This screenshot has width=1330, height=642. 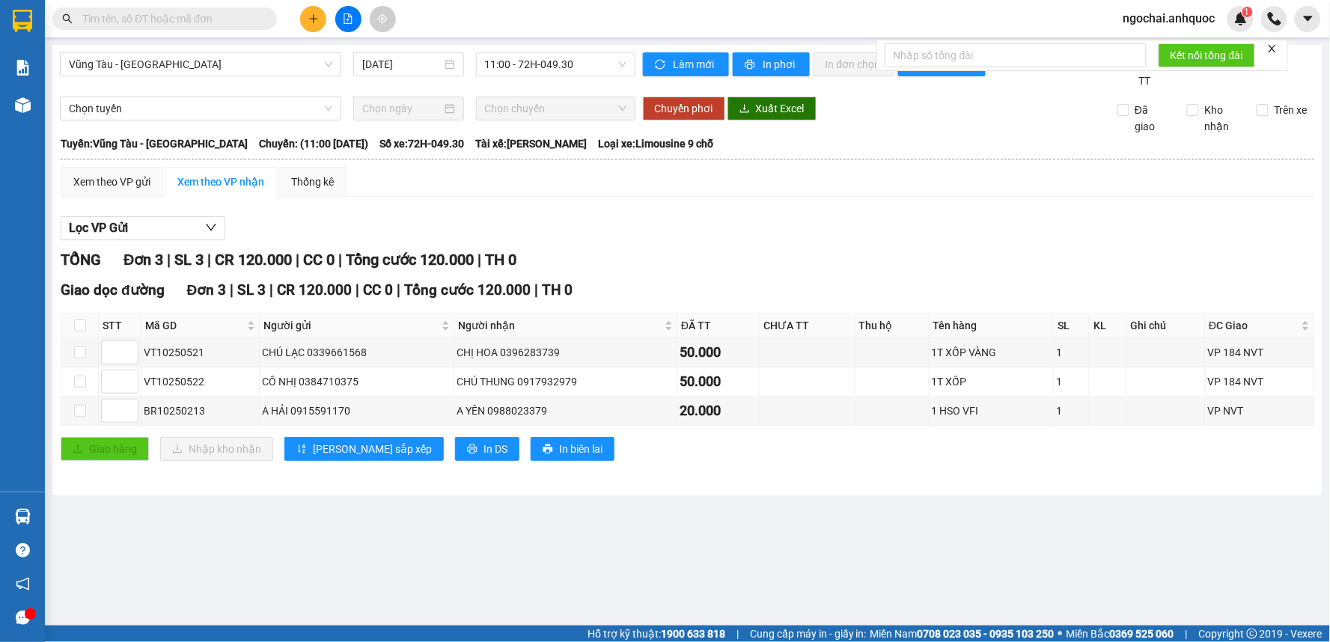 I want to click on span: Hỗ trợ kỹ thuật:, so click(x=657, y=634).